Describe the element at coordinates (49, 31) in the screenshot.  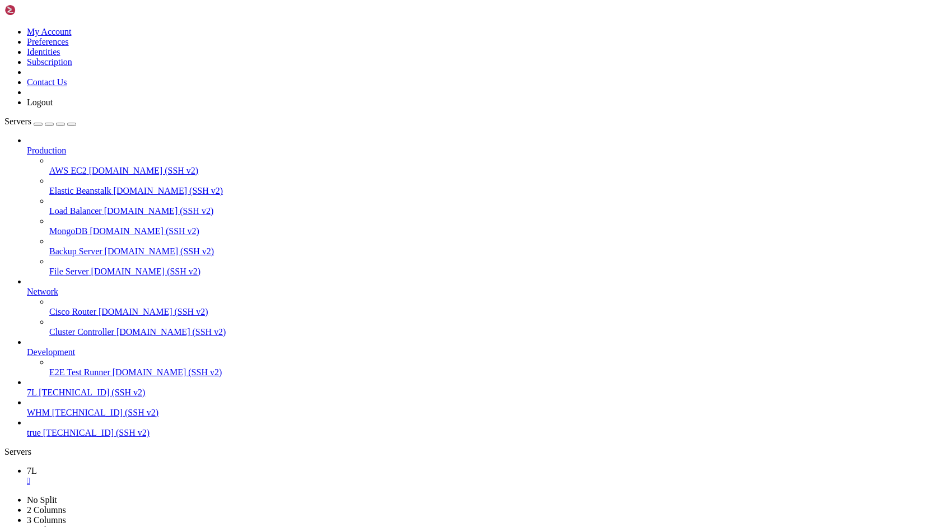
I see `a: My Account` at that location.